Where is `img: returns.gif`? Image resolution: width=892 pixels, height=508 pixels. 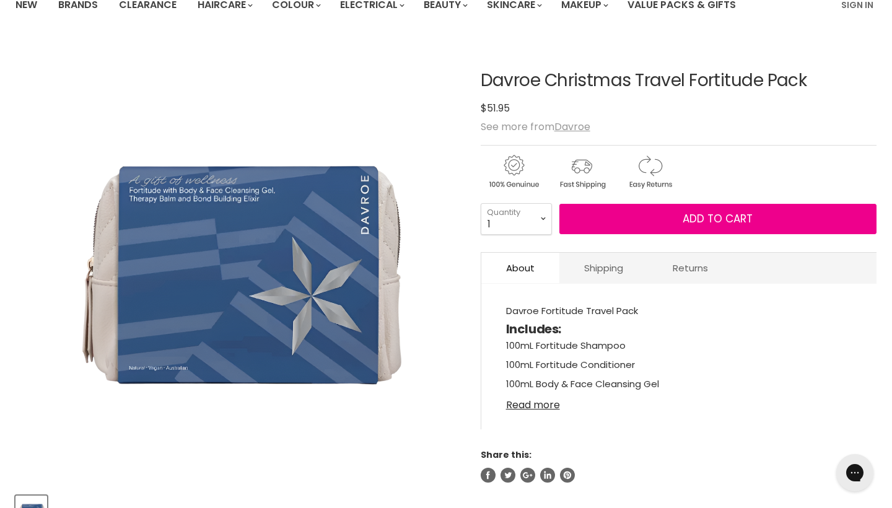
img: returns.gif is located at coordinates (650, 172).